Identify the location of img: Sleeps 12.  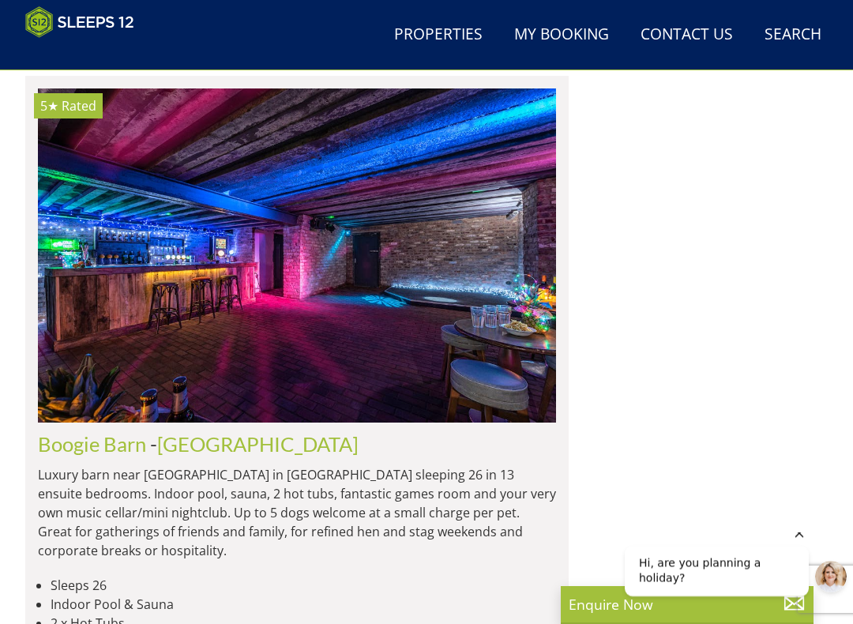
(80, 22).